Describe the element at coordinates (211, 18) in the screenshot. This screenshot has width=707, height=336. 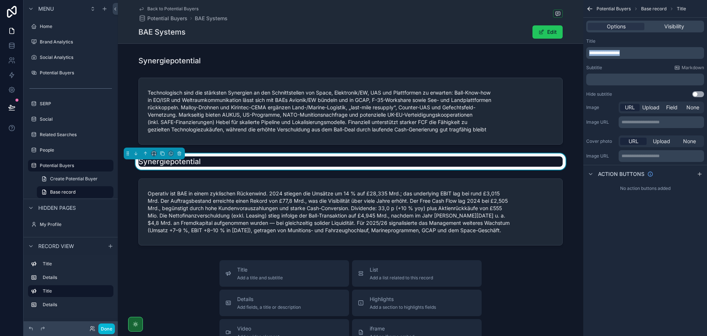
I see `a: BAE Systems` at that location.